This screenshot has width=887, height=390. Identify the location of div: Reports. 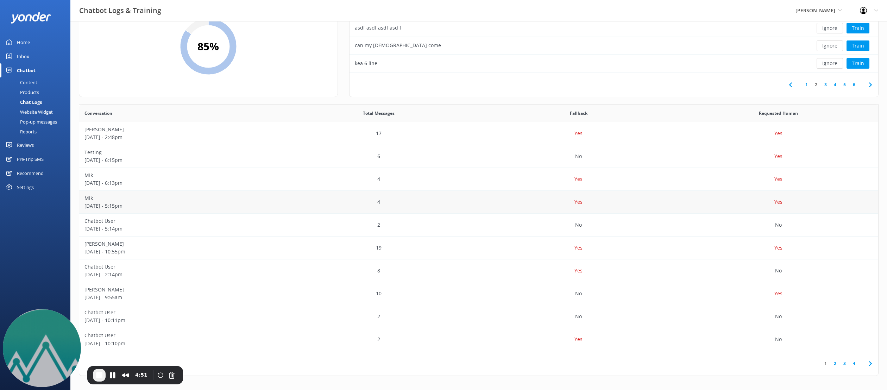
(20, 132).